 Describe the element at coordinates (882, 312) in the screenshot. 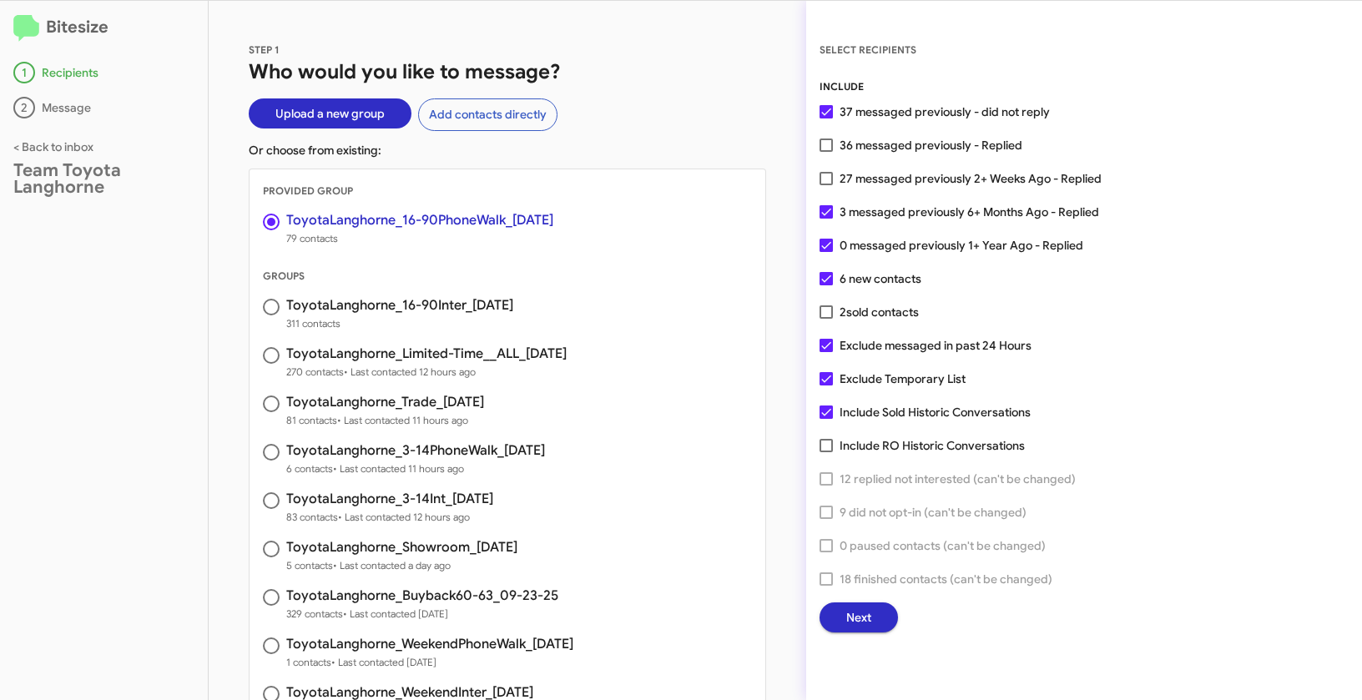

I see `span: sold contacts` at that location.